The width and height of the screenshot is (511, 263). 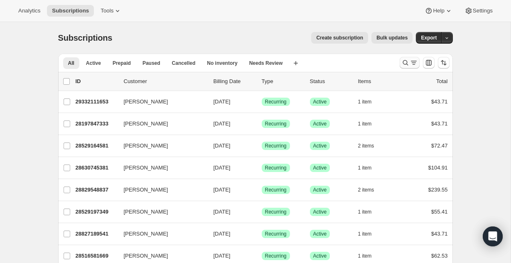 What do you see at coordinates (96, 234) in the screenshot?
I see `p: 28827189541` at bounding box center [96, 234].